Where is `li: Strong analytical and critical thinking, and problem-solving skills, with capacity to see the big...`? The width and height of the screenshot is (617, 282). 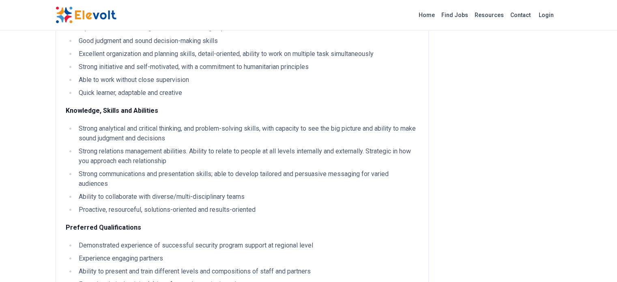
li: Strong analytical and critical thinking, and problem-solving skills, with capacity to see the big... is located at coordinates (247, 133).